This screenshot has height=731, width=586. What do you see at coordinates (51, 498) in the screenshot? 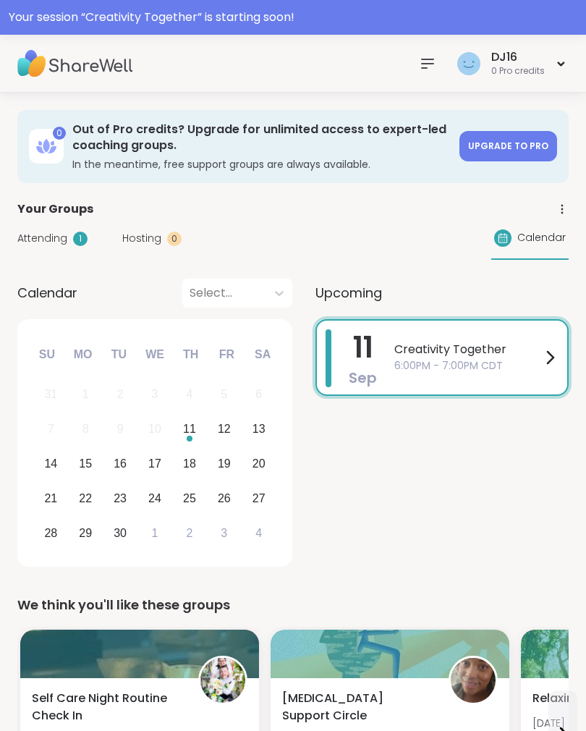
I see `div: 21` at bounding box center [51, 498].